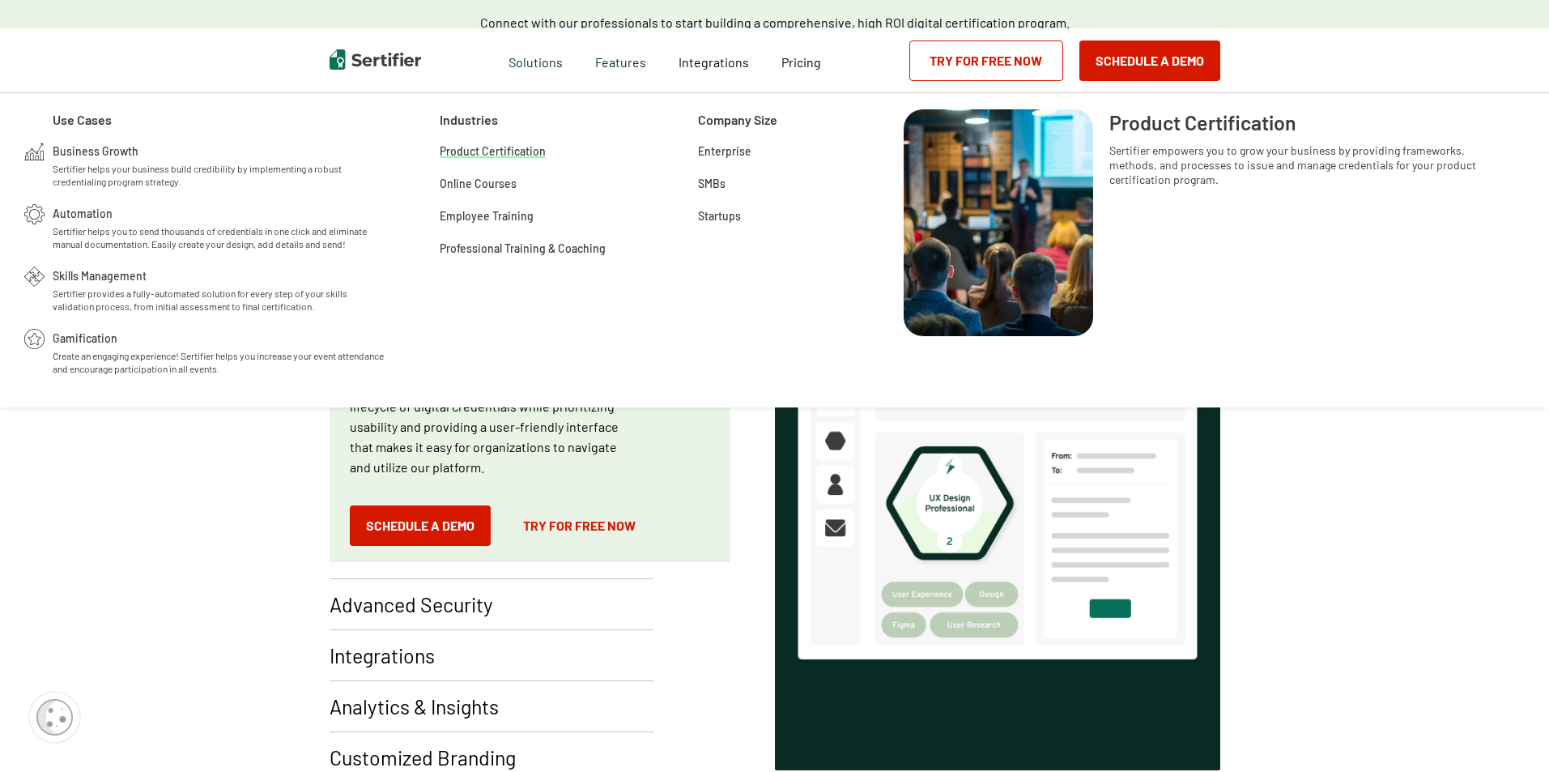 This screenshot has width=1549, height=772. Describe the element at coordinates (487, 215) in the screenshot. I see `span: Employee Training` at that location.